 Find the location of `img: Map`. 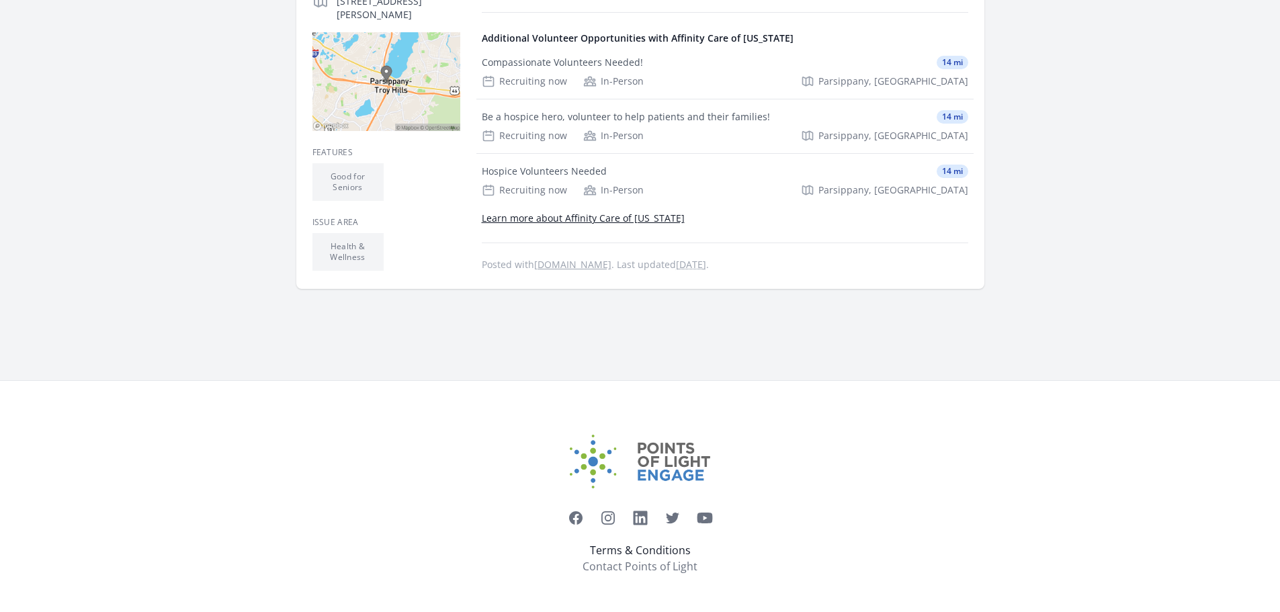

img: Map is located at coordinates (386, 81).